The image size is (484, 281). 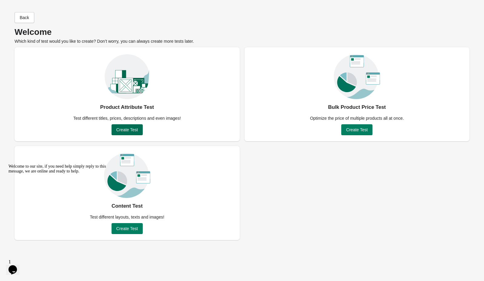 What do you see at coordinates (127, 118) in the screenshot?
I see `div: Test different titles, prices, descriptions and even images!` at bounding box center [127, 118].